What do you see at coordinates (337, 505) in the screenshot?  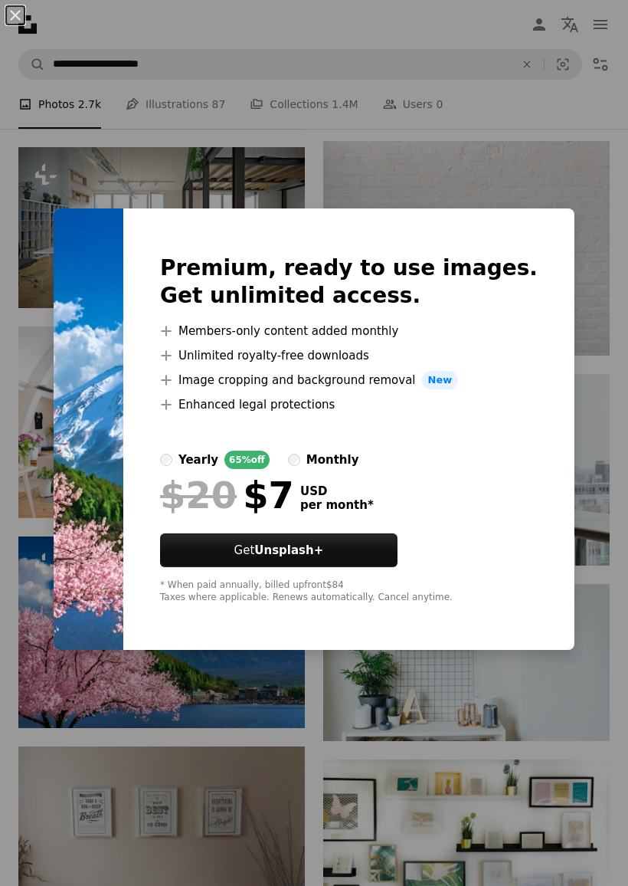 I see `span: per month *` at bounding box center [337, 505].